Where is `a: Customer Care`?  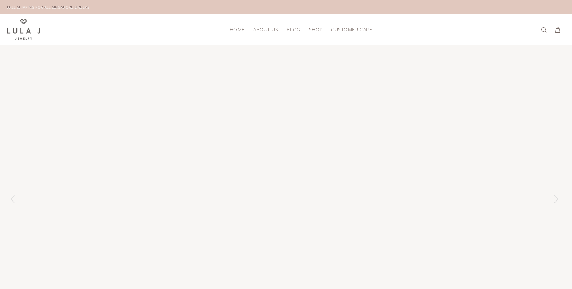 a: Customer Care is located at coordinates (349, 29).